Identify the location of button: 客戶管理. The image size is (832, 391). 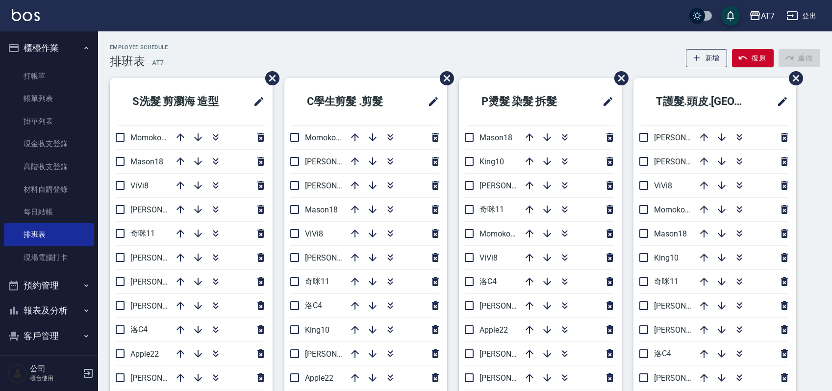
(49, 336).